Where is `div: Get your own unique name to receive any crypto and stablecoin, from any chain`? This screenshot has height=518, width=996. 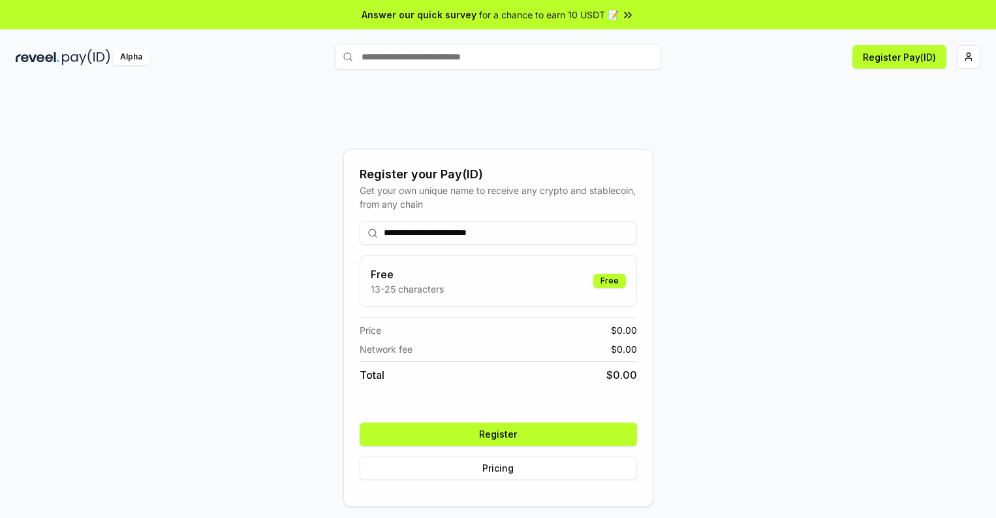 div: Get your own unique name to receive any crypto and stablecoin, from any chain is located at coordinates (498, 197).